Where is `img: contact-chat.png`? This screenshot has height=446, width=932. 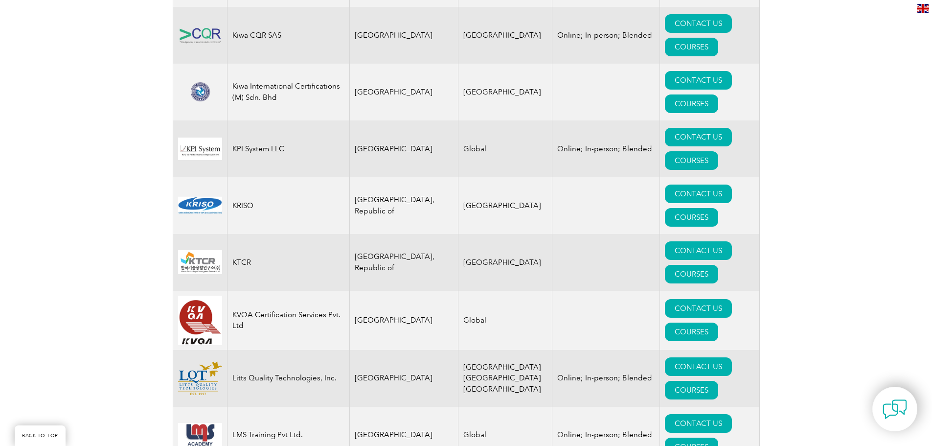 img: contact-chat.png is located at coordinates (895, 409).